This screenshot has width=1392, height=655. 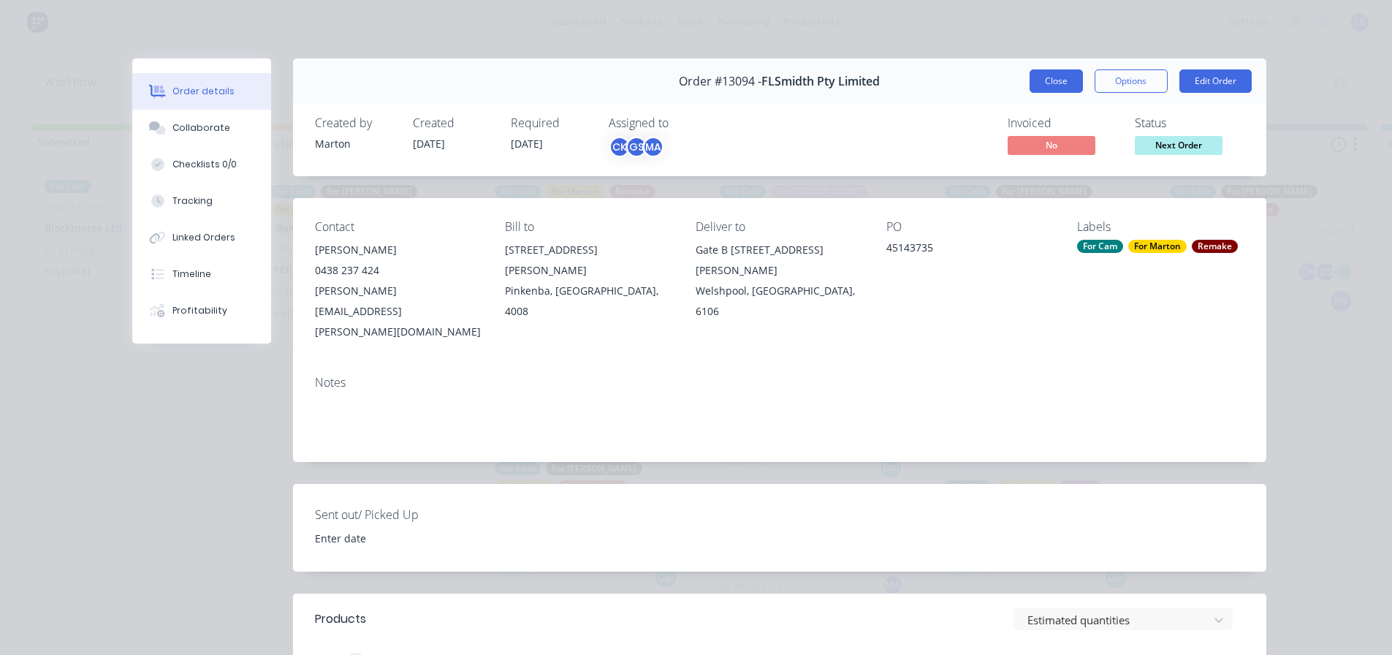 I want to click on div: Collaborate, so click(x=201, y=128).